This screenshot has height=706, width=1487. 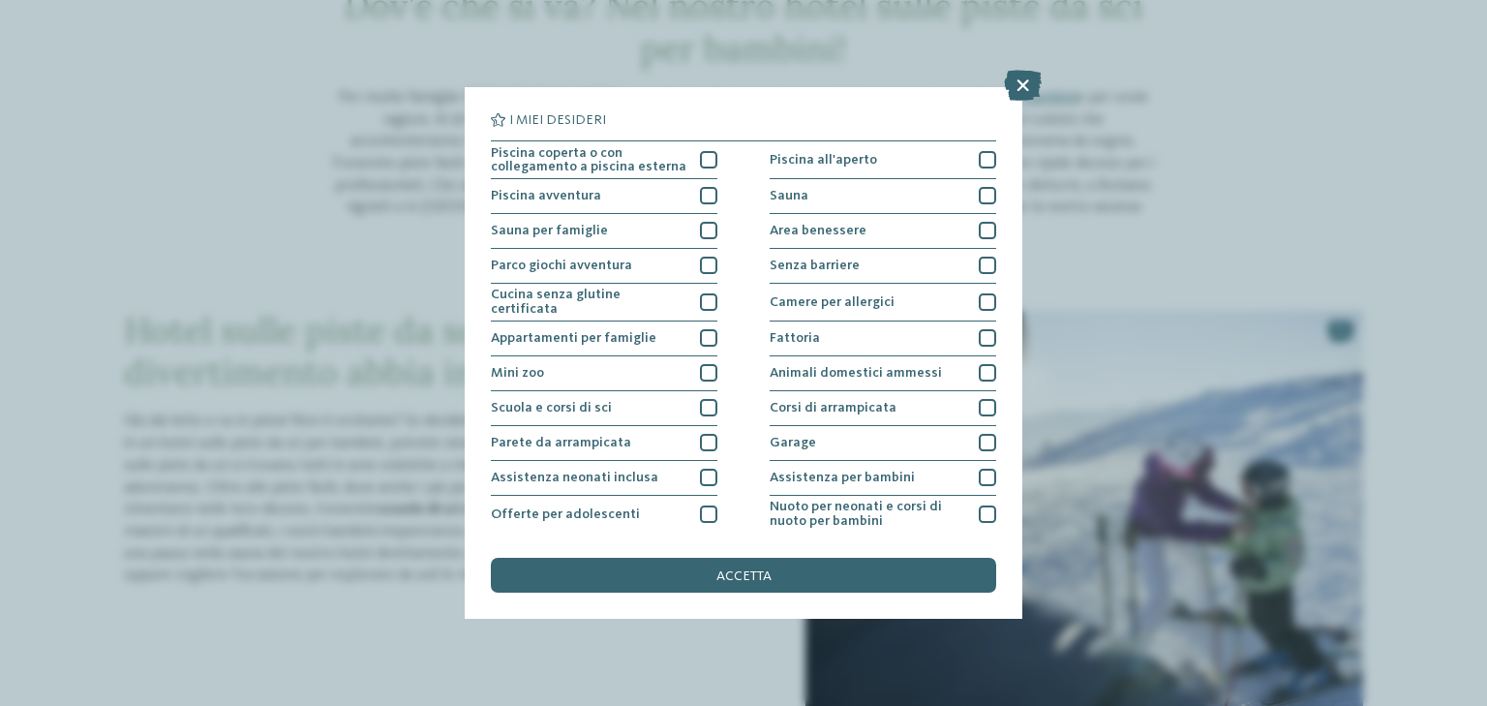 What do you see at coordinates (573, 338) in the screenshot?
I see `span: Appartamenti per famiglie` at bounding box center [573, 338].